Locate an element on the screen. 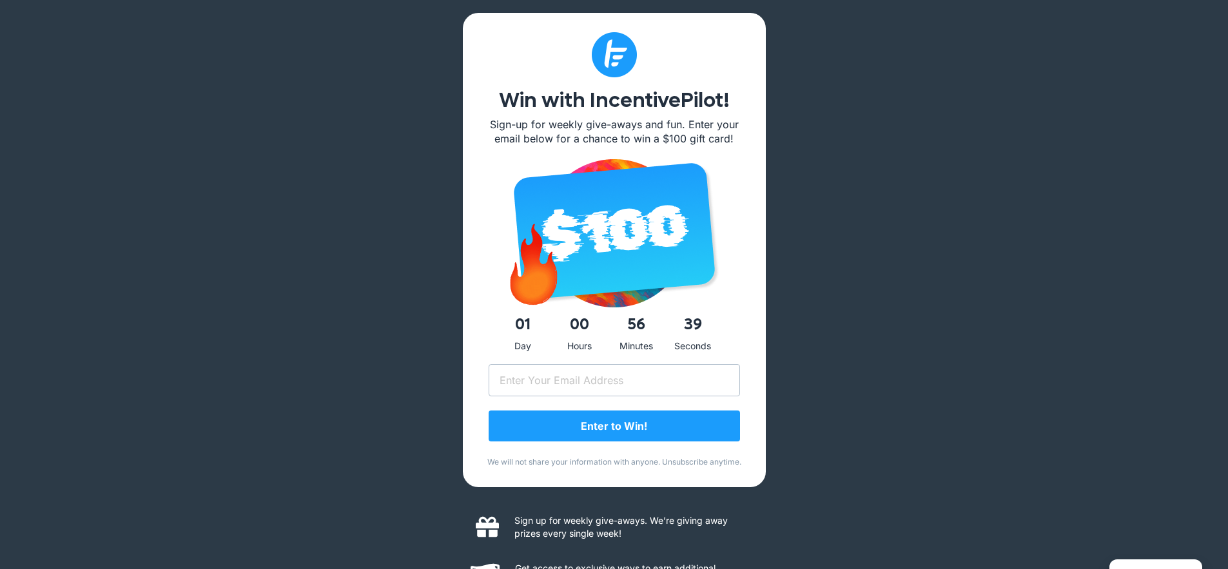  div: Minutes is located at coordinates (636, 346).